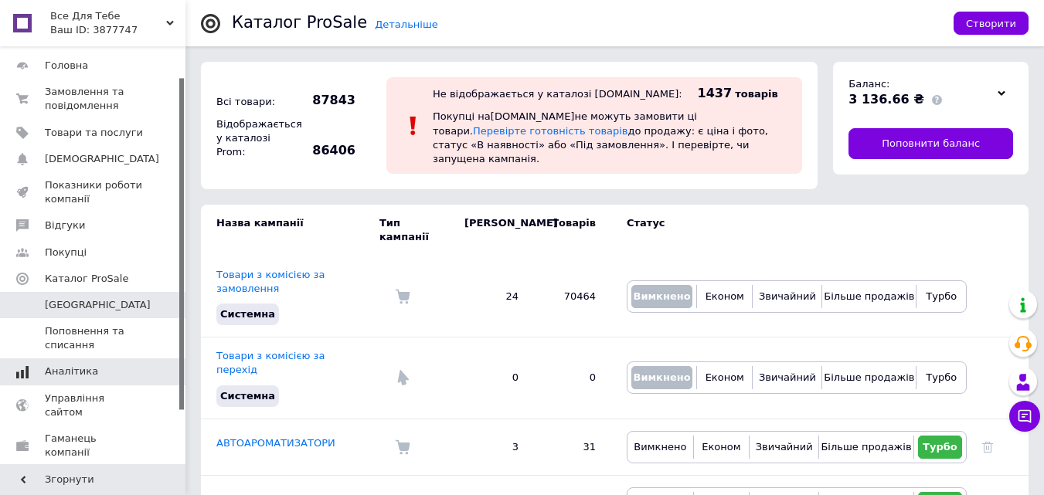  I want to click on td: 31, so click(573, 447).